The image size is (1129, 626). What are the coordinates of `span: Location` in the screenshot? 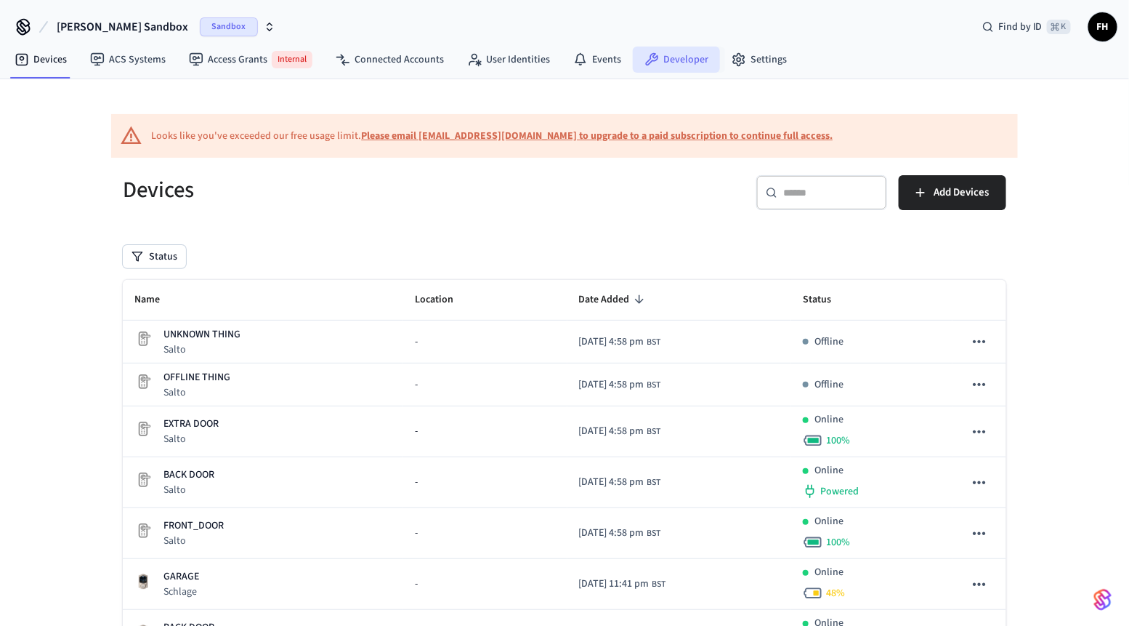 It's located at (443, 299).